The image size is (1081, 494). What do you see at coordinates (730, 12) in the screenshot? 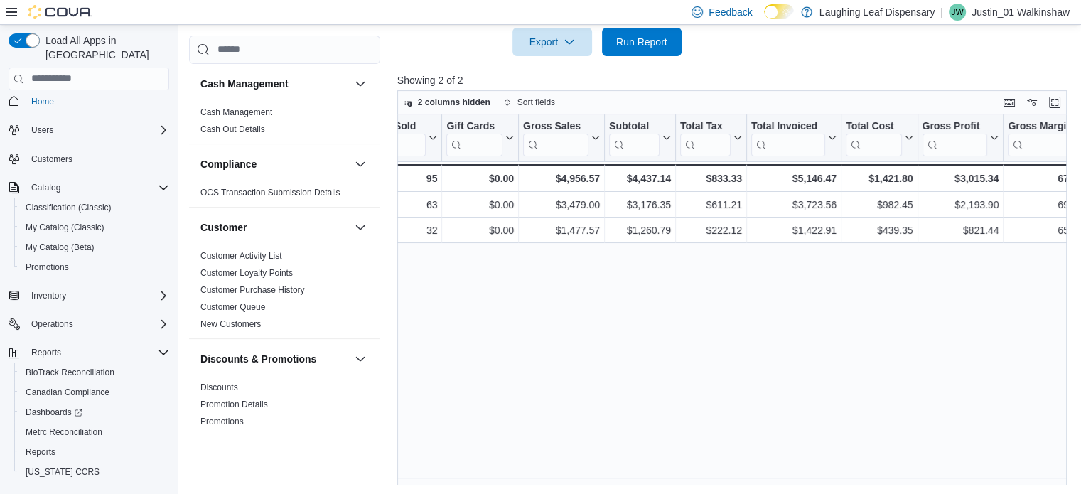
I see `span: Feedback` at bounding box center [730, 12].